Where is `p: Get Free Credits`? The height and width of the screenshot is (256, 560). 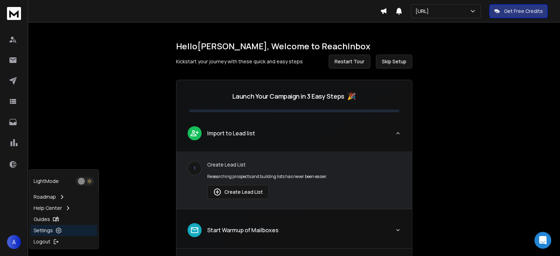
p: Get Free Credits is located at coordinates (523, 11).